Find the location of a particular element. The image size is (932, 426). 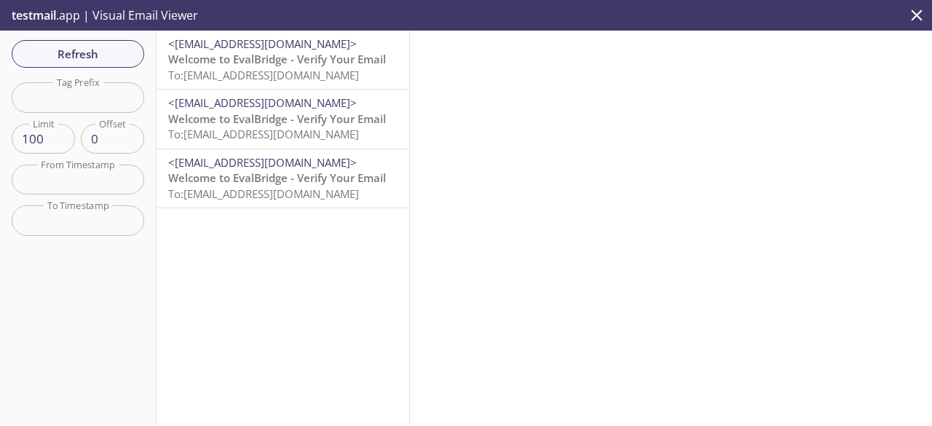

span: testmail is located at coordinates (33, 15).